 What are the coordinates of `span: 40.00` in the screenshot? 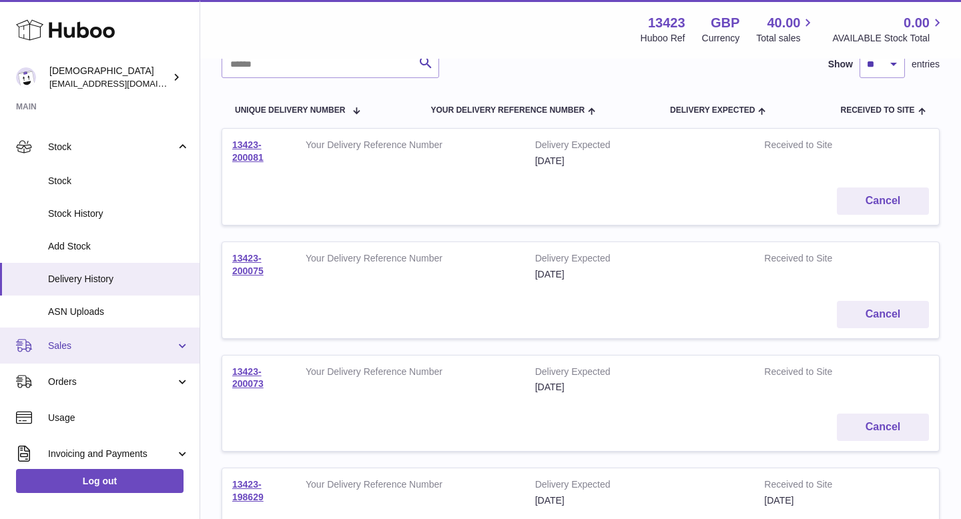 It's located at (784, 23).